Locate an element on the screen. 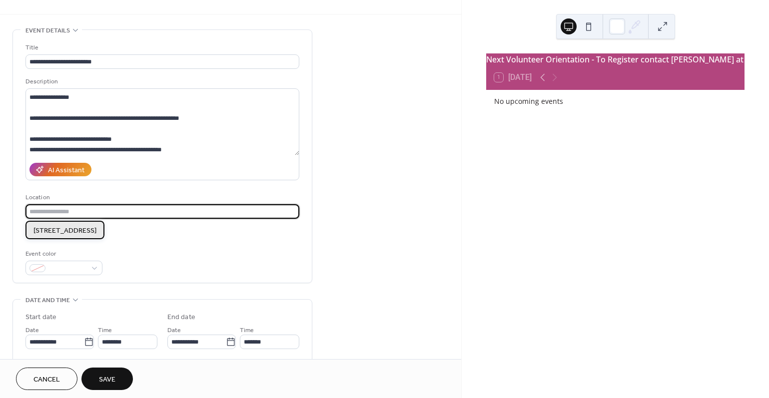 The height and width of the screenshot is (398, 769). span: Event details is located at coordinates (47, 30).